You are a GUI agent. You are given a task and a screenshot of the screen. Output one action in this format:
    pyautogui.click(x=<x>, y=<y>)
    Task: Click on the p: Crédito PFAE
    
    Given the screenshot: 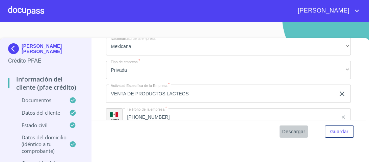 What is the action you would take?
    pyautogui.click(x=46, y=61)
    